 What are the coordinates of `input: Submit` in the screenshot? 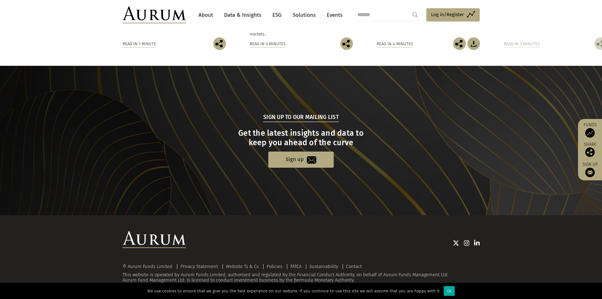 It's located at (415, 15).